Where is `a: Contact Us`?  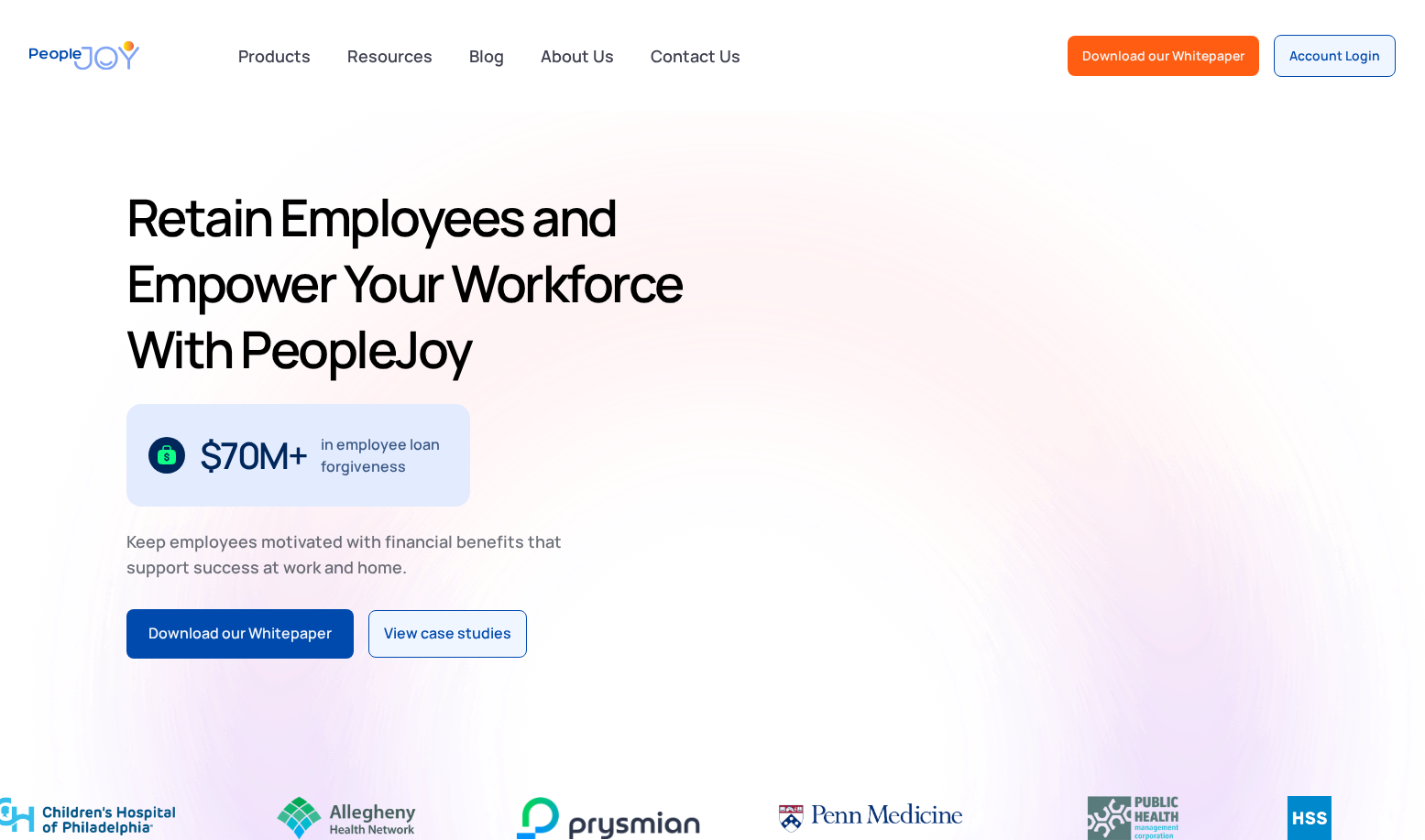 a: Contact Us is located at coordinates (695, 56).